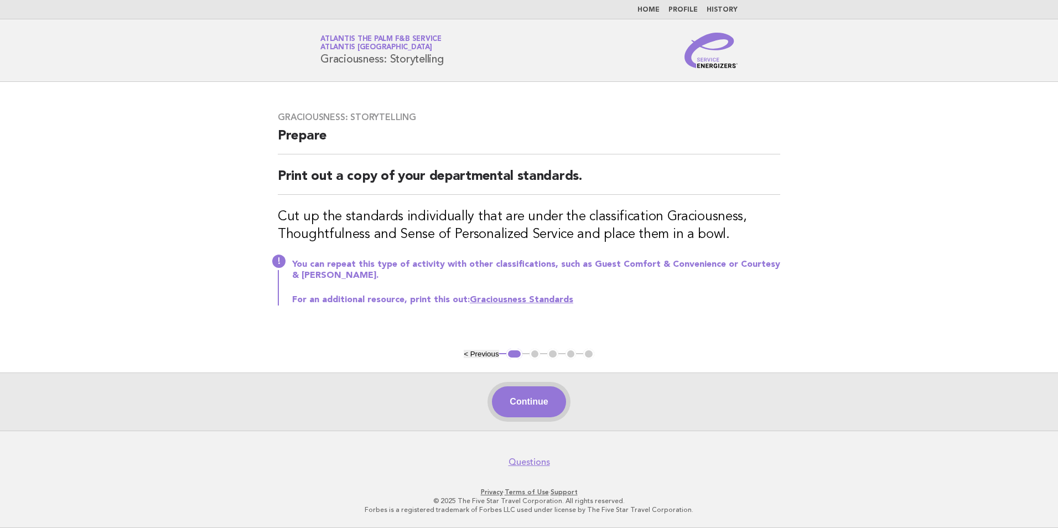 The image size is (1058, 528). Describe the element at coordinates (529, 510) in the screenshot. I see `p: Forbes is a registered trademark of Forbes LLC used under license by The Five Star Travel Corpora...` at that location.